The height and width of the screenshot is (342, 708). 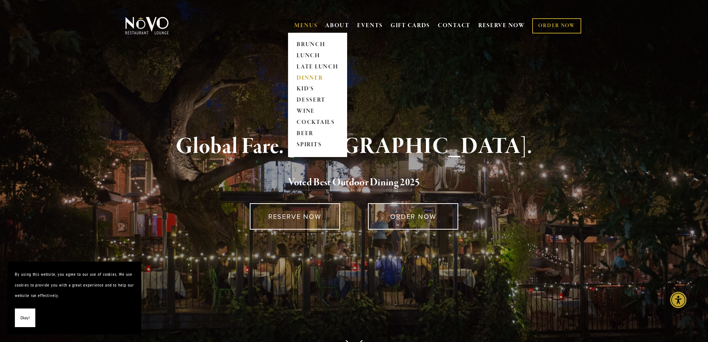 What do you see at coordinates (317, 78) in the screenshot?
I see `a: DINNER` at bounding box center [317, 78].